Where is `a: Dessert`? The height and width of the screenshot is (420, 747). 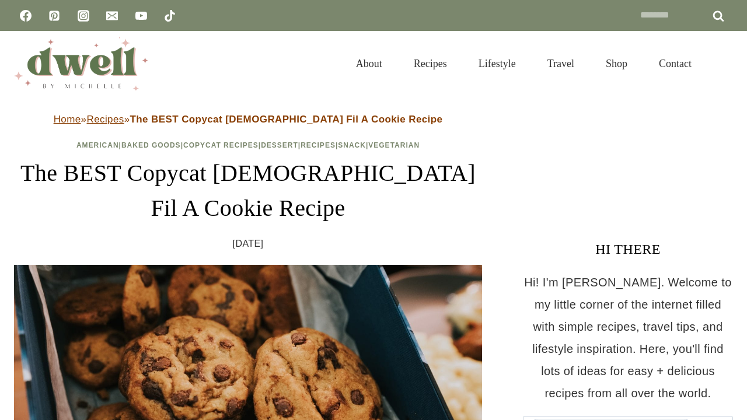 a: Dessert is located at coordinates (280, 145).